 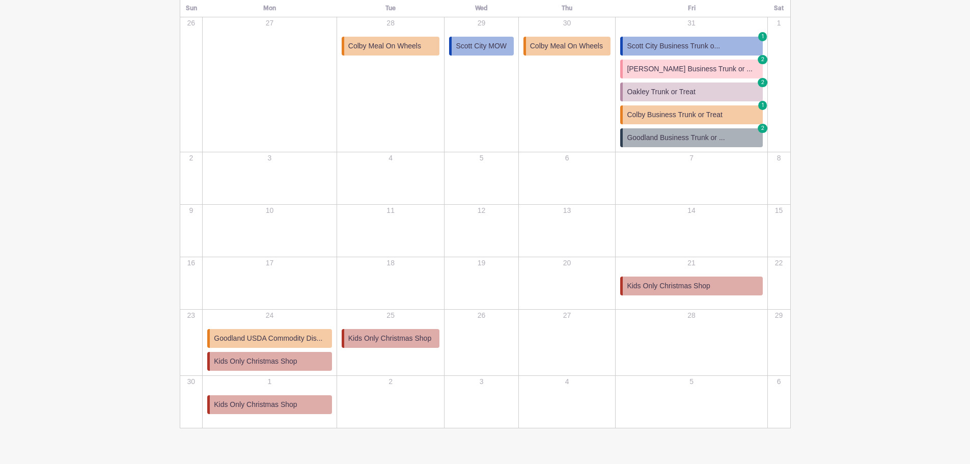 What do you see at coordinates (691, 23) in the screenshot?
I see `p: 31` at bounding box center [691, 23].